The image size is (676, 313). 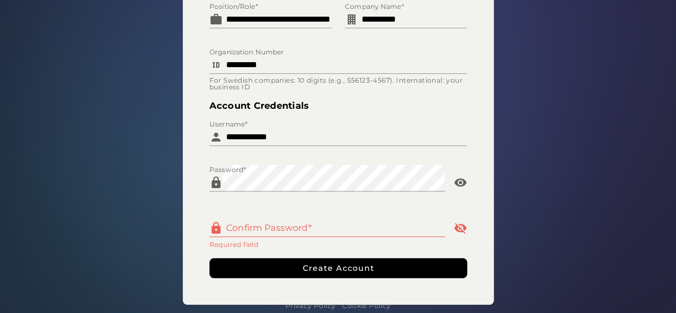 I want to click on button: Create Account, so click(x=339, y=268).